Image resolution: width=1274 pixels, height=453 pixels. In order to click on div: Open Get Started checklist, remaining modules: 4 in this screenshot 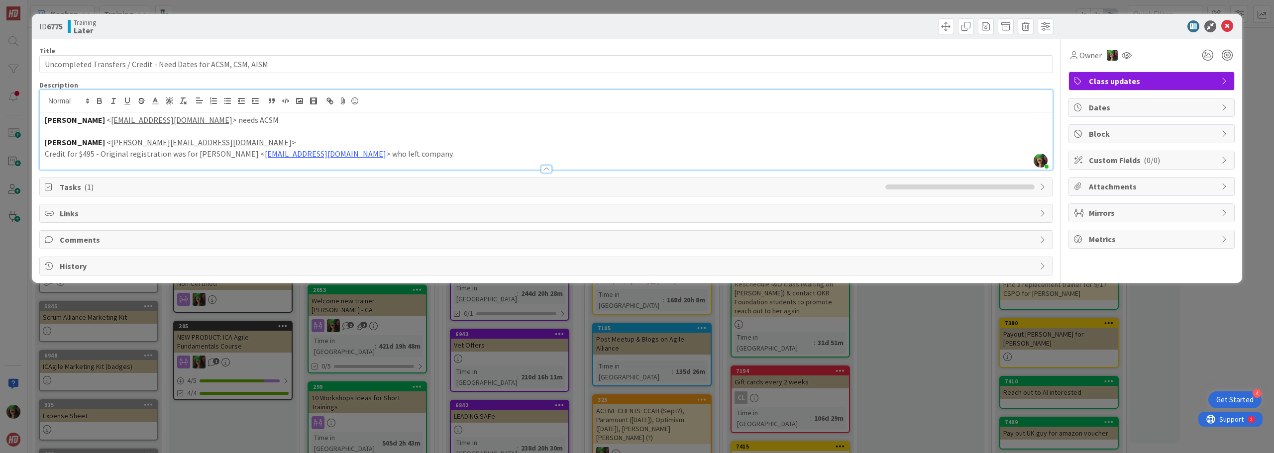, I will do `click(1235, 400)`.